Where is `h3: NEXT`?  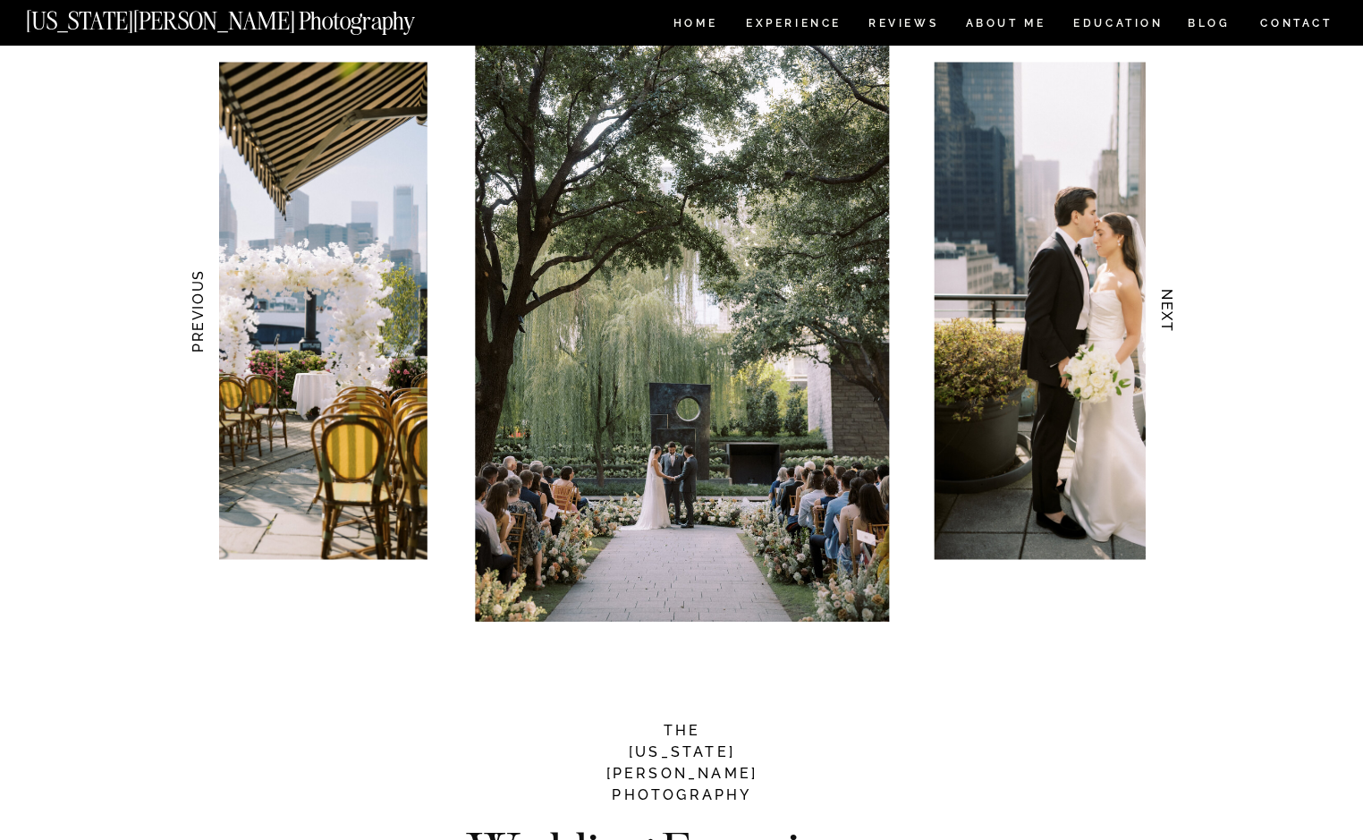
h3: NEXT is located at coordinates (1167, 311).